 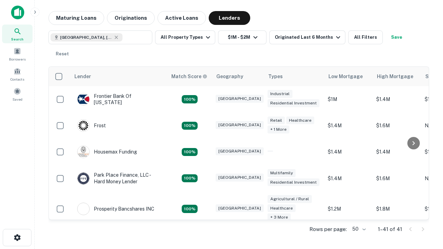 What do you see at coordinates (116, 209) in the screenshot?
I see `div: Prosperity Bancshares INC` at bounding box center [116, 209].